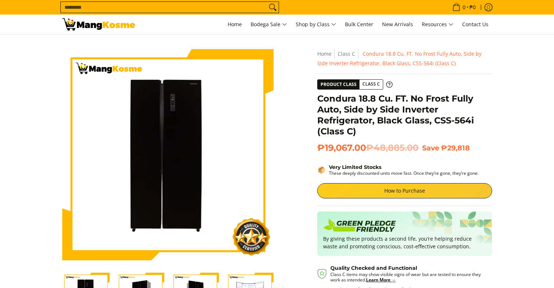 This screenshot has width=554, height=288. Describe the element at coordinates (234, 24) in the screenshot. I see `span: Home` at that location.